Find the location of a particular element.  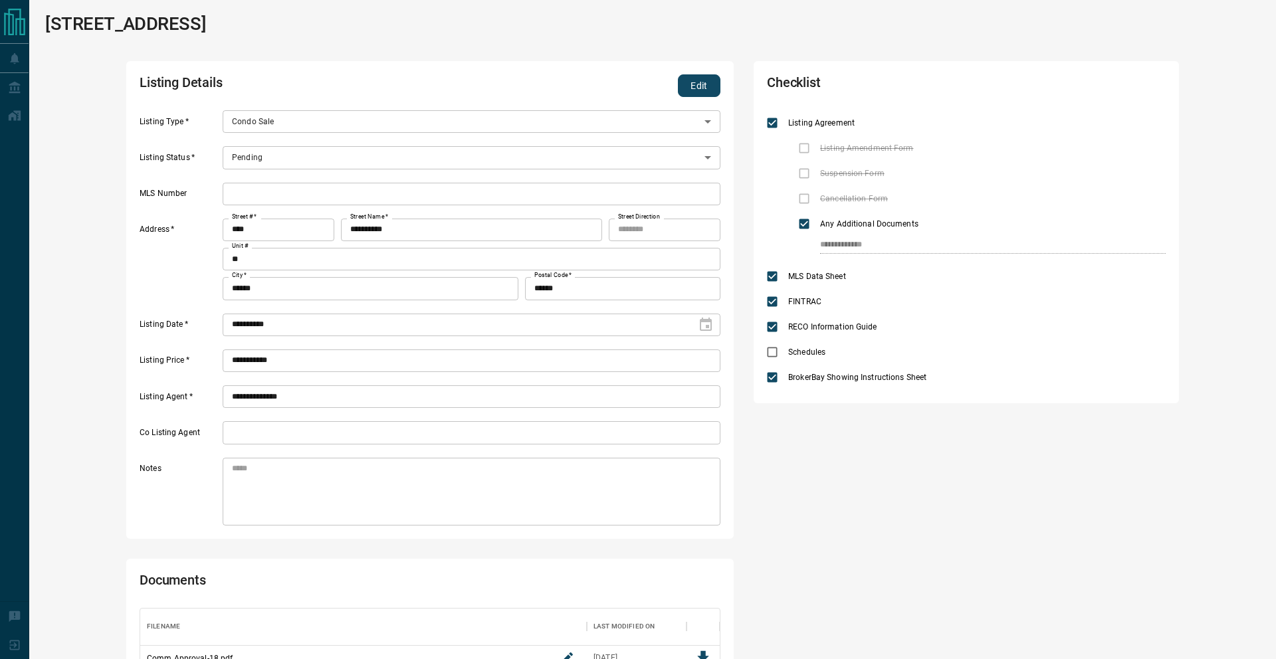

label: Street # is located at coordinates (244, 217).